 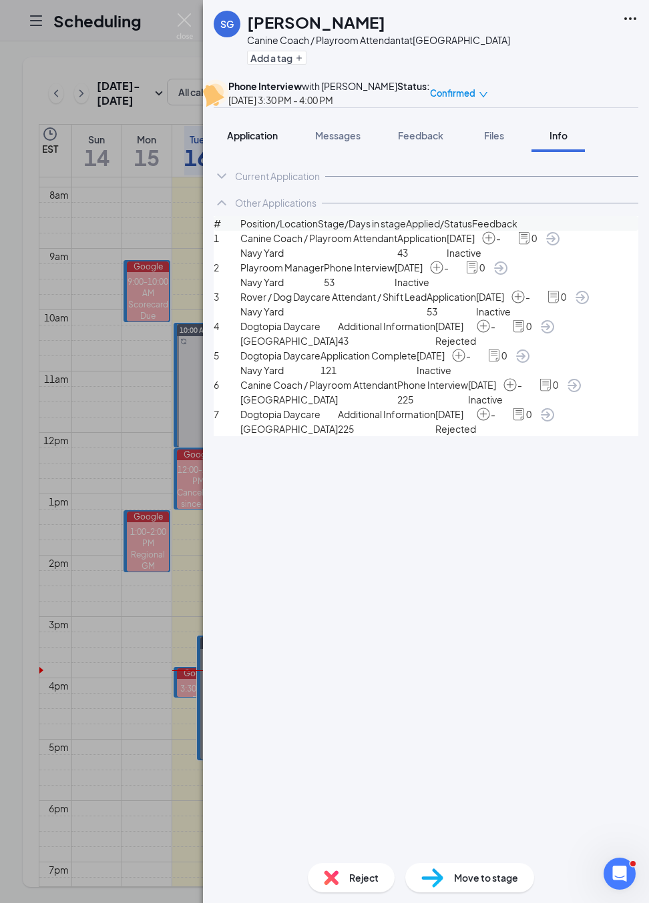 What do you see at coordinates (299, 58) in the screenshot?
I see `svg: Plus` at bounding box center [299, 58].